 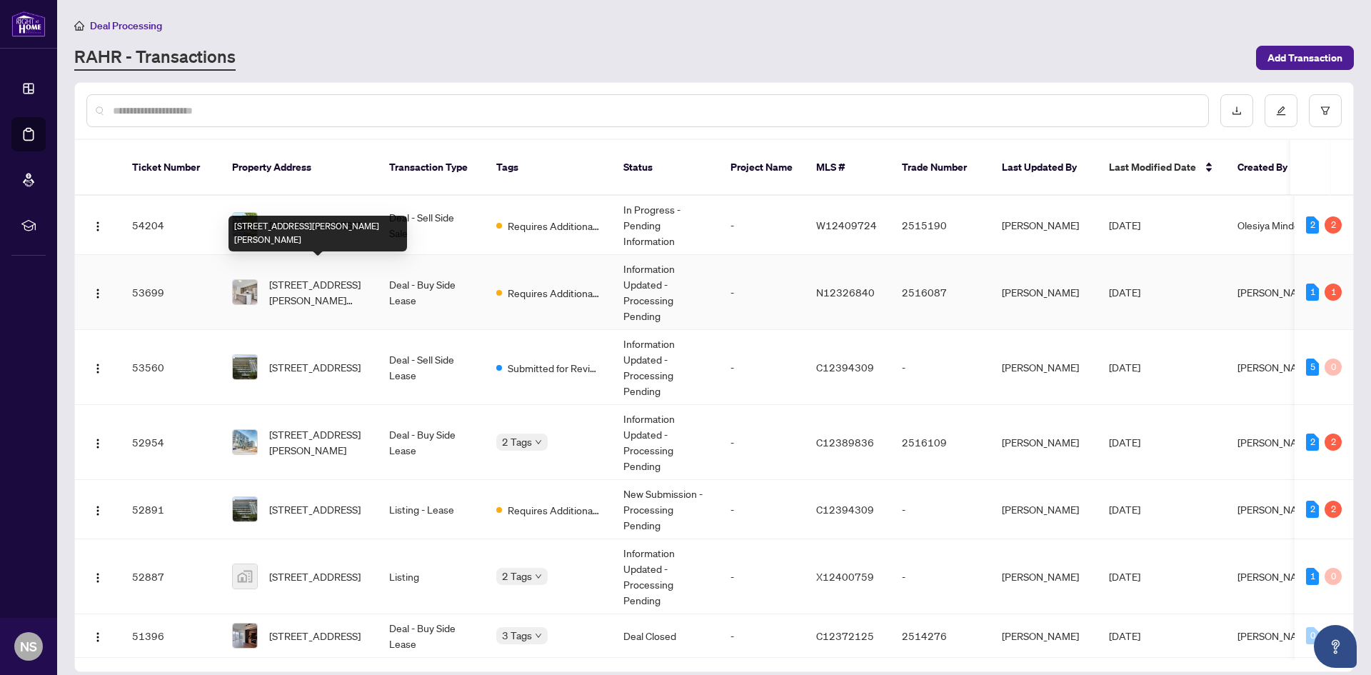 What do you see at coordinates (171, 367) in the screenshot?
I see `td: 53560` at bounding box center [171, 367].